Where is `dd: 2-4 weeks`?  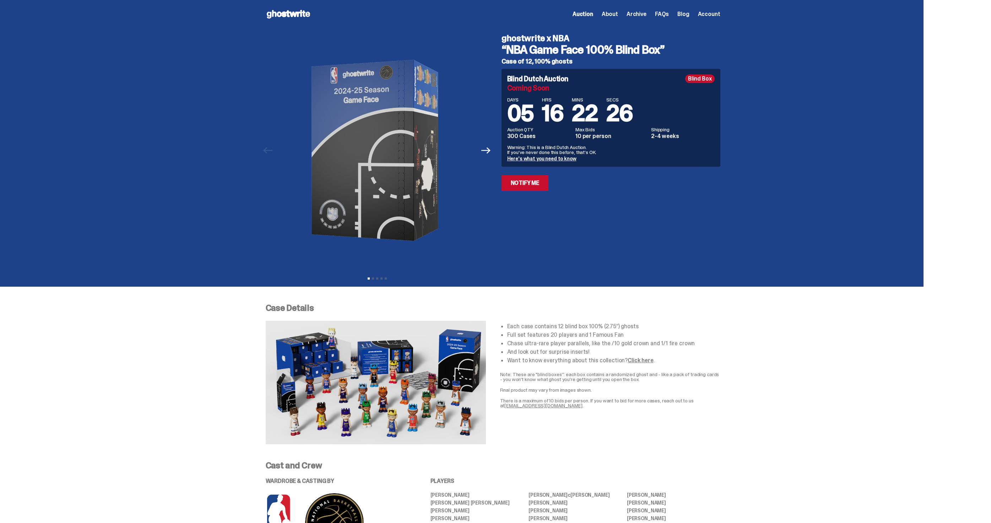
dd: 2-4 weeks is located at coordinates (682, 136).